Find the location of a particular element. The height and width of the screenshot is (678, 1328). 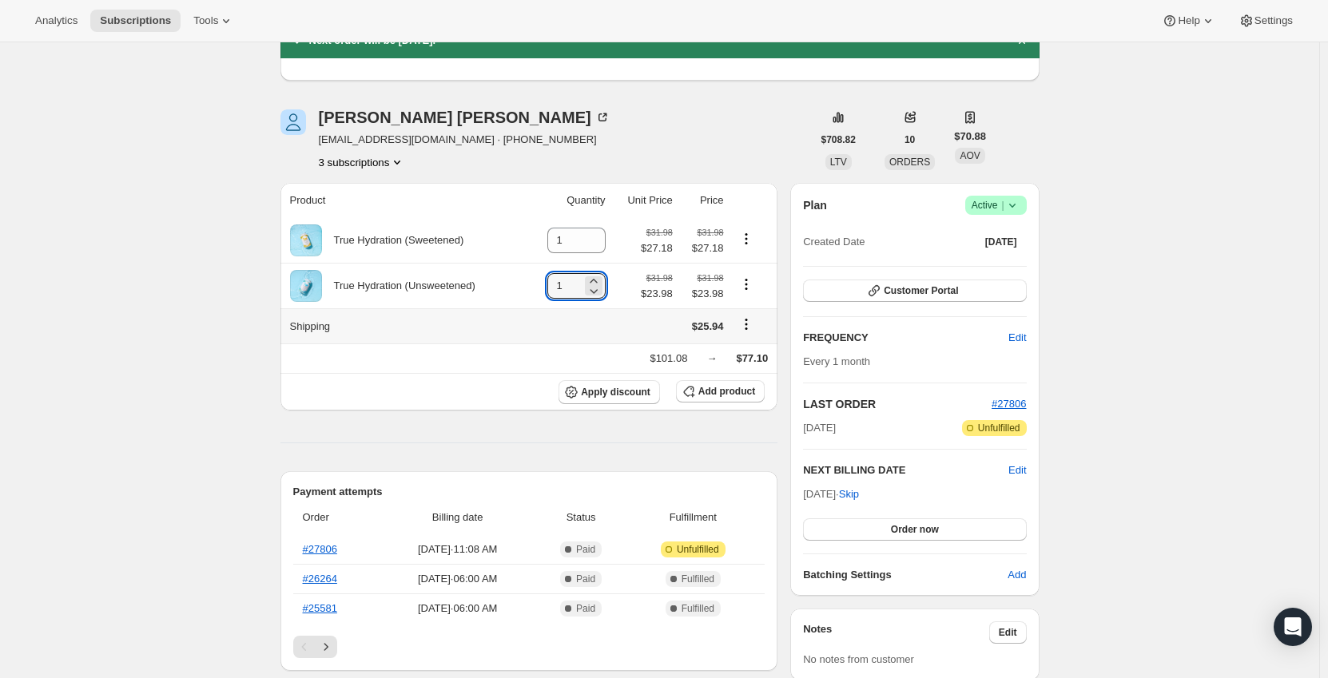

span: Settings is located at coordinates (1274, 21).